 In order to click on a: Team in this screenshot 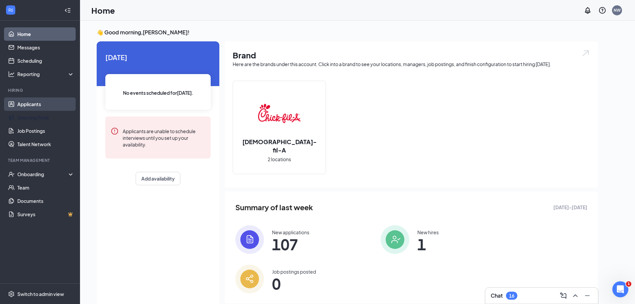, I will do `click(46, 187)`.